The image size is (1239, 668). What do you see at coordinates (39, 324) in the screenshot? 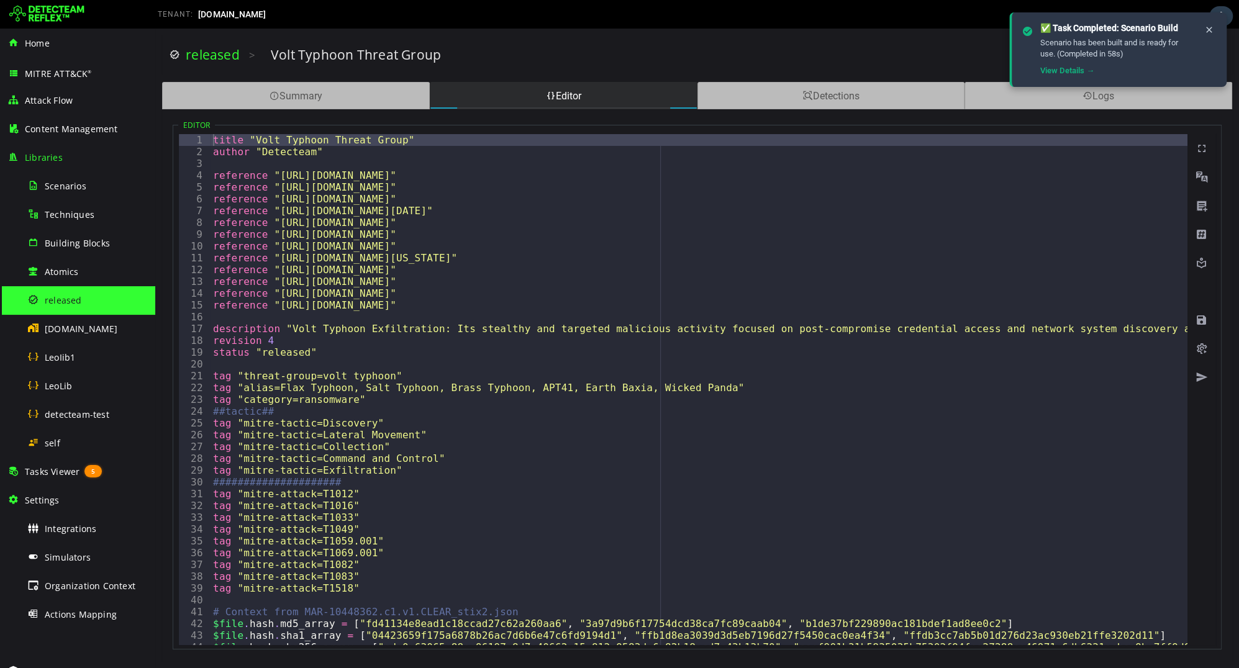
I see `div: 19` at bounding box center [39, 324].